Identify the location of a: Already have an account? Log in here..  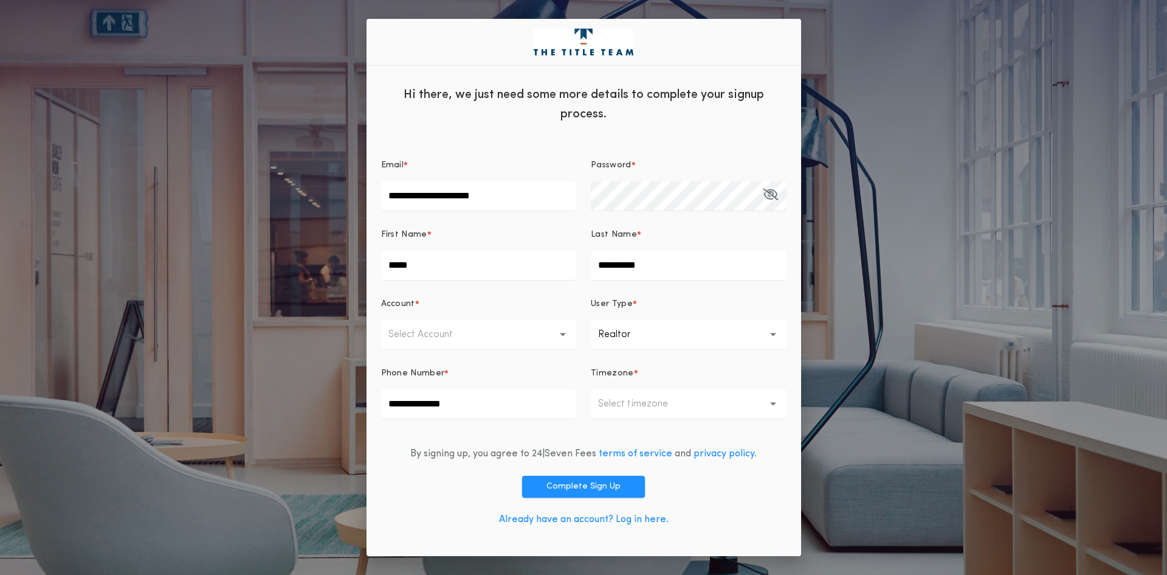
(584, 519).